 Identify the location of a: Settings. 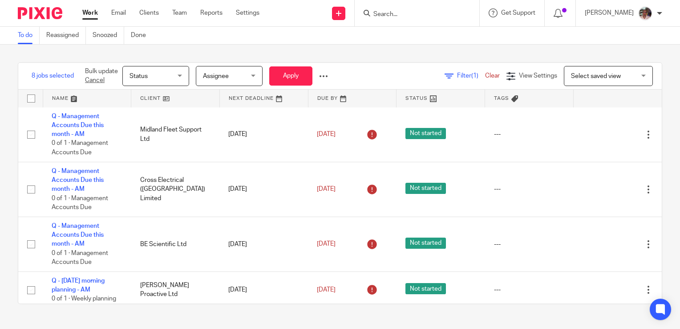
(248, 13).